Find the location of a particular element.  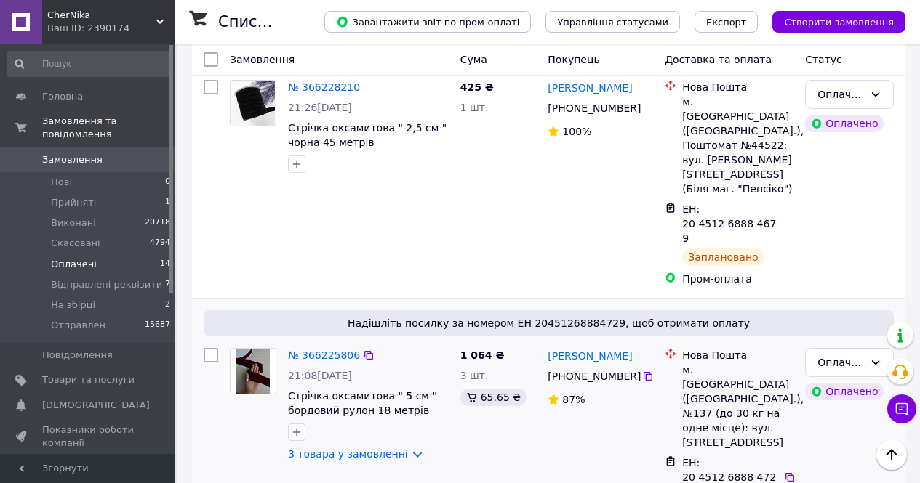

span: Прийняті is located at coordinates (73, 203).